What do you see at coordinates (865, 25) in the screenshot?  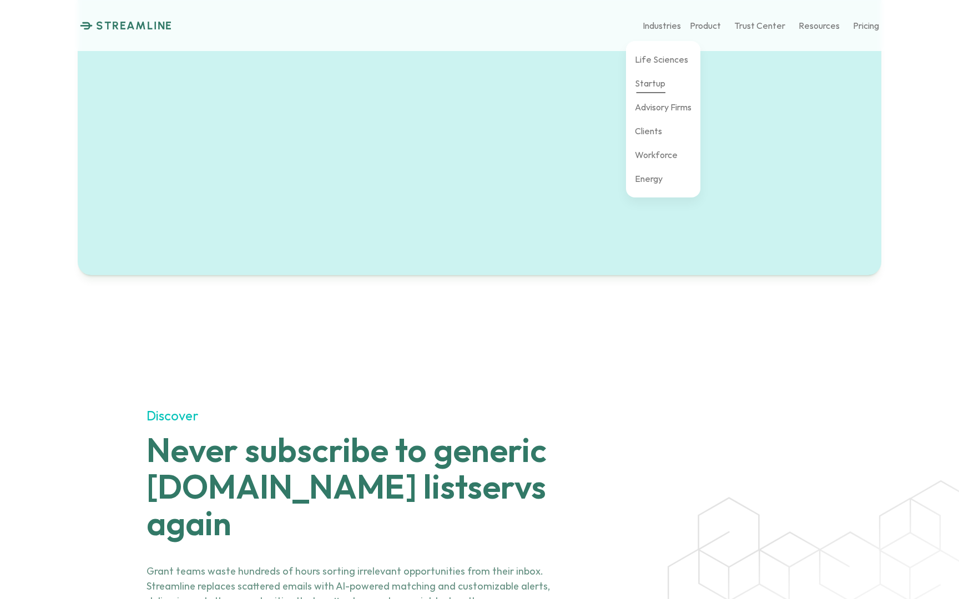 I see `p: Pricing` at bounding box center [865, 25].